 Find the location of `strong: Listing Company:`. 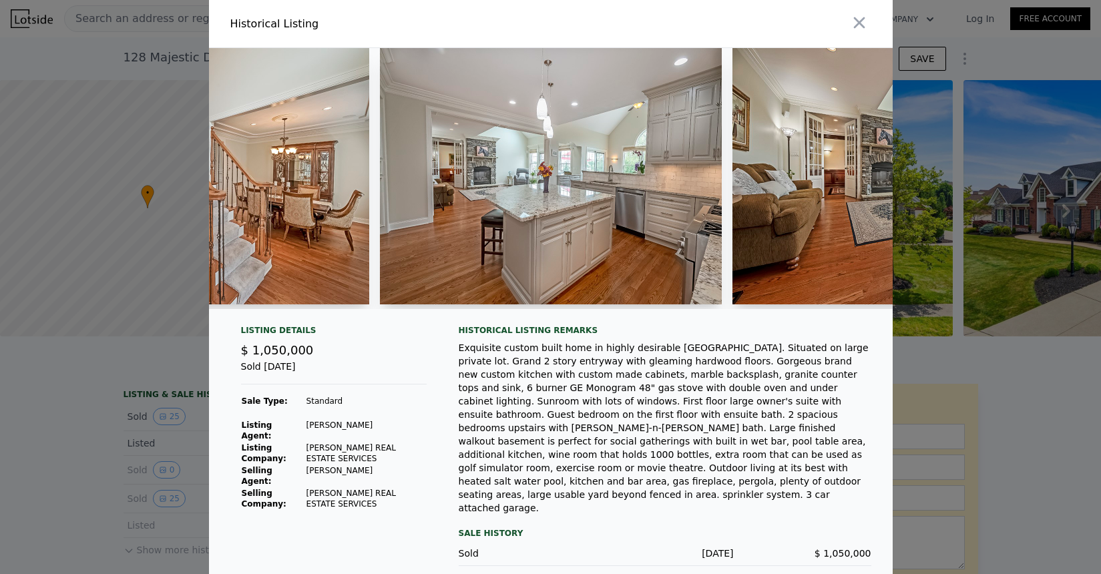

strong: Listing Company: is located at coordinates (264, 453).